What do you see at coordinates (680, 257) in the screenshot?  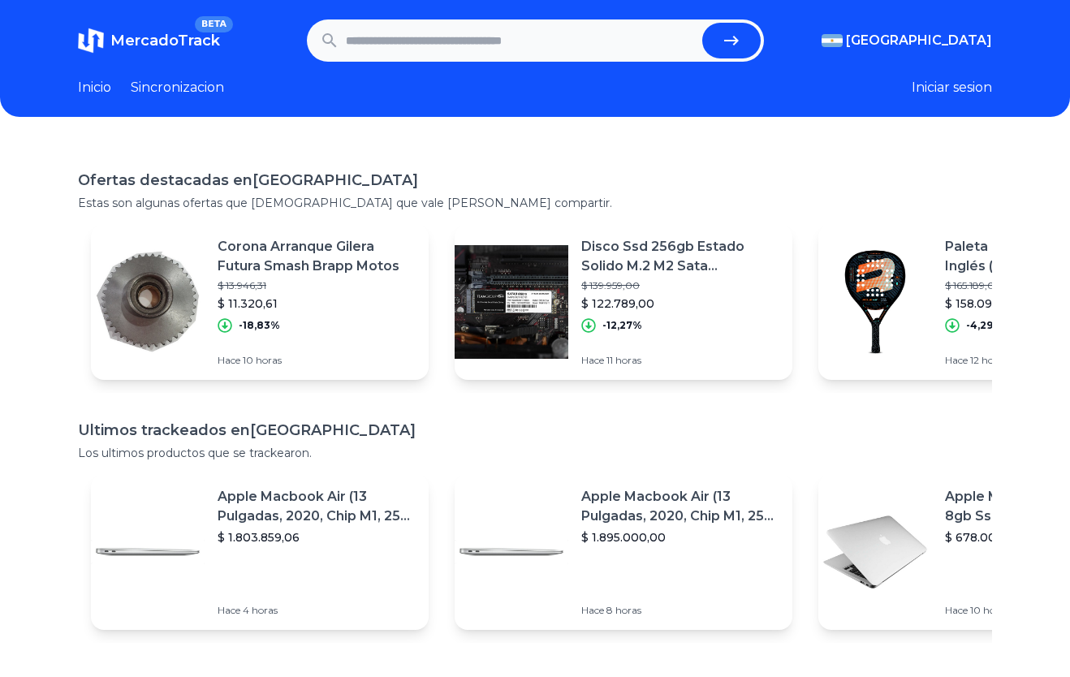 I see `p: Disco Ssd 256gb Estado Solido M.2 M2 Sata Teamgroup Ms30 New` at bounding box center [680, 257].